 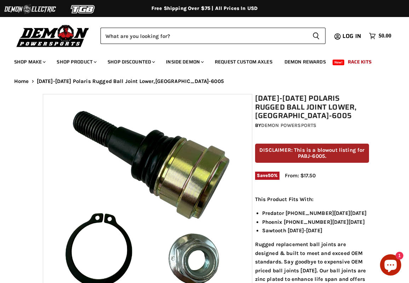 I want to click on a: $0.00, so click(x=380, y=36).